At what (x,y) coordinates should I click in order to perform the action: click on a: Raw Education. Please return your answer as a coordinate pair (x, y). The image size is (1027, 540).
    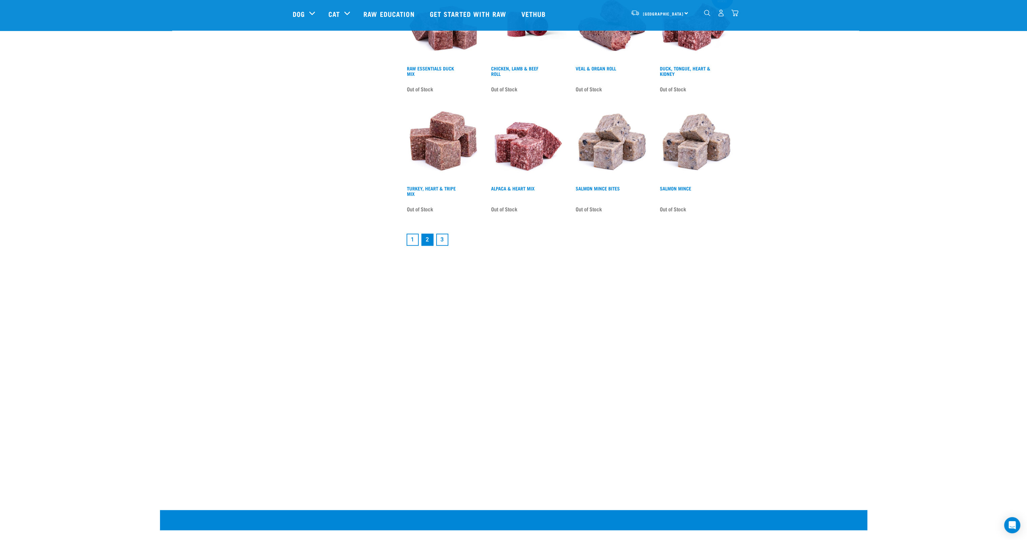
    Looking at the image, I should click on (390, 14).